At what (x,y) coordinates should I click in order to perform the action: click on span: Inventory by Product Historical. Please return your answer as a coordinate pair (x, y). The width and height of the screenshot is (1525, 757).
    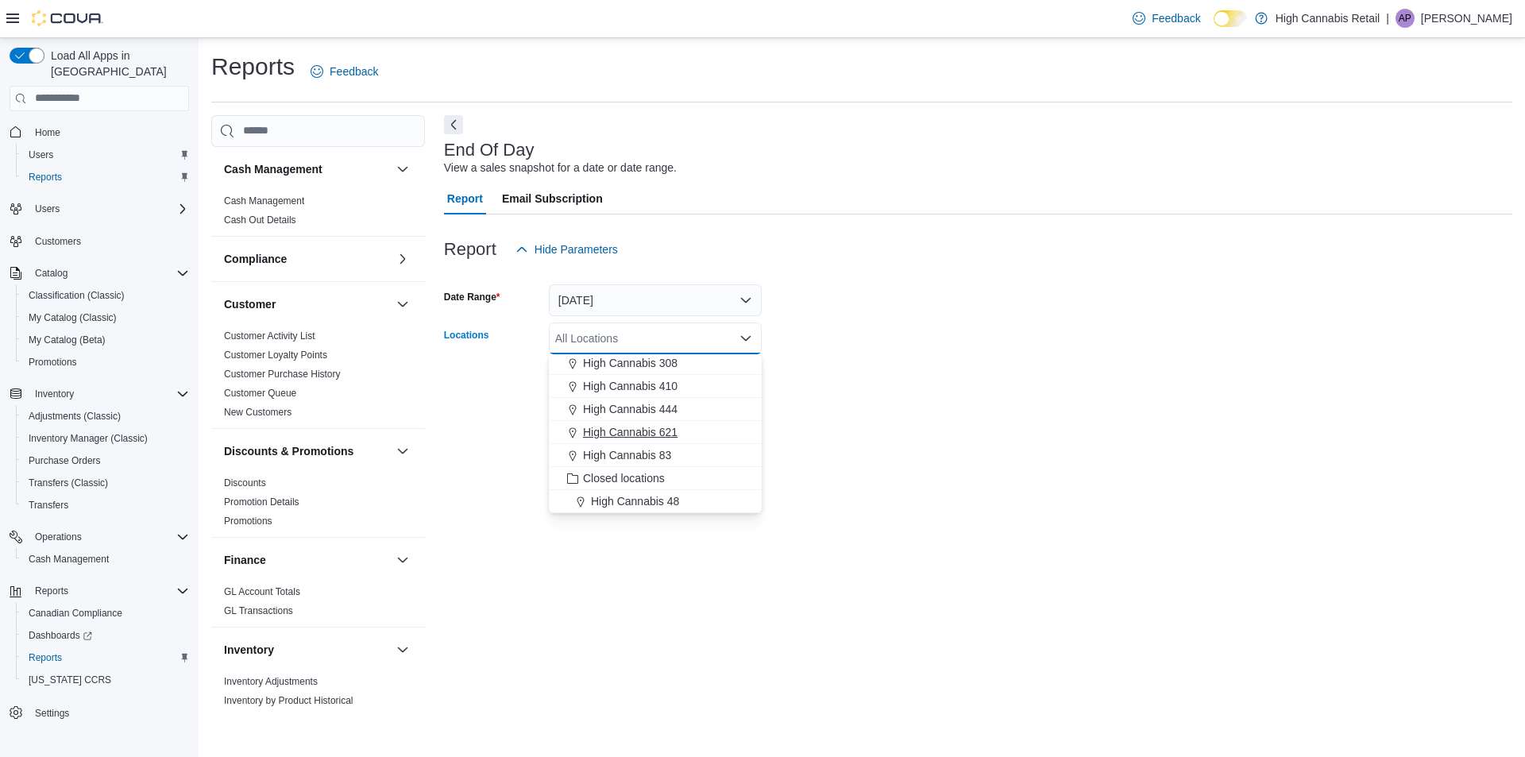
    Looking at the image, I should click on (288, 701).